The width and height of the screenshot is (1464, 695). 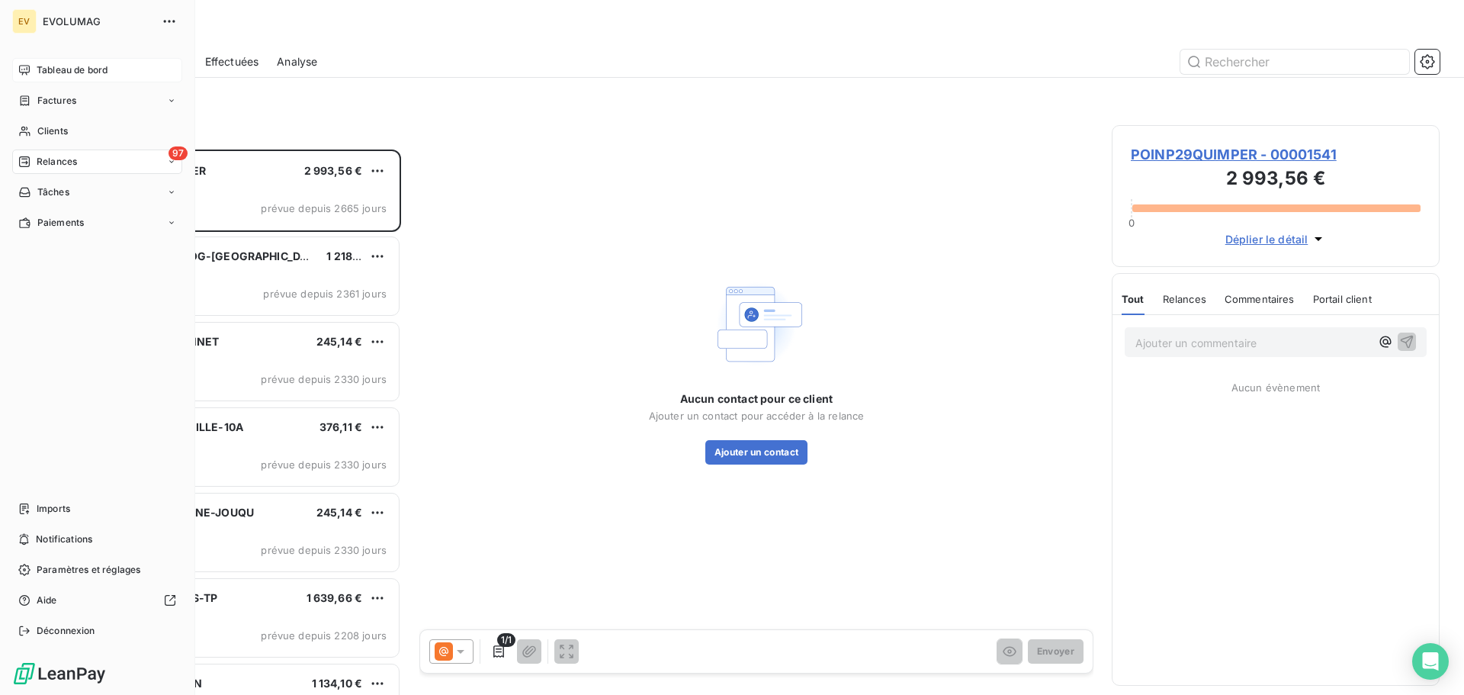 What do you see at coordinates (756, 452) in the screenshot?
I see `button: Ajouter un contact` at bounding box center [756, 452].